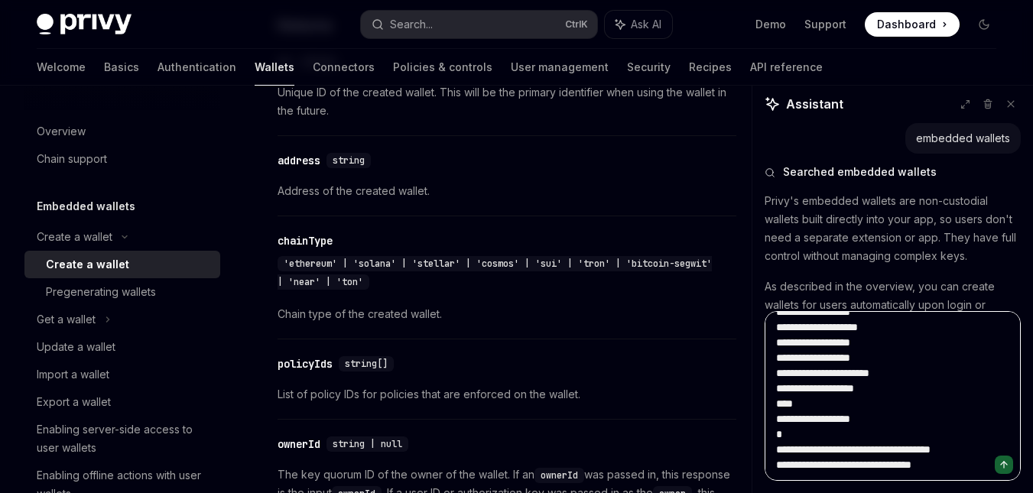 The height and width of the screenshot is (493, 1033). What do you see at coordinates (367, 444) in the screenshot?
I see `span: string | null` at bounding box center [367, 444].